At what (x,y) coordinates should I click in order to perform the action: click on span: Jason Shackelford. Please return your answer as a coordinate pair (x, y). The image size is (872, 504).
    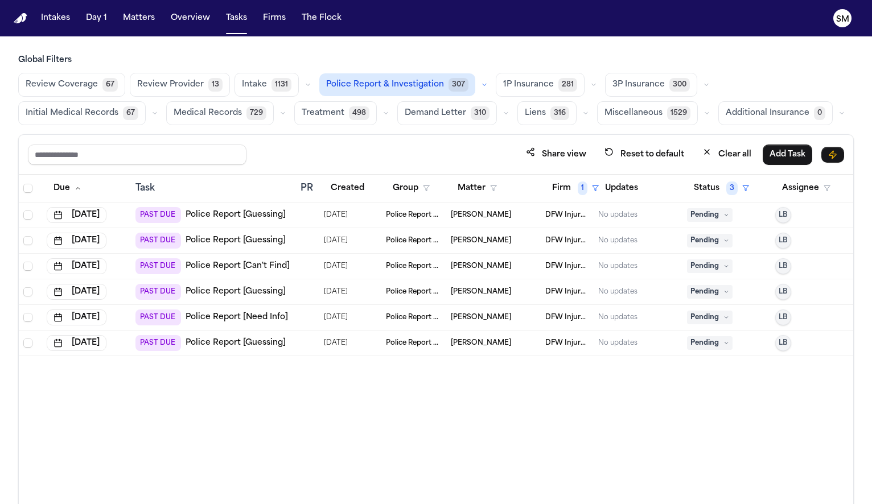
    Looking at the image, I should click on (481, 266).